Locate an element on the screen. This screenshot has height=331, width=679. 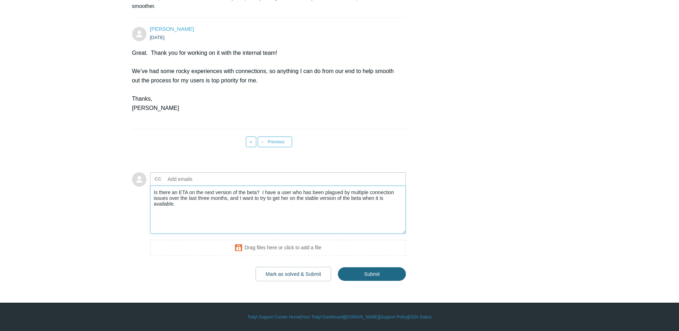
p: Thanks, is located at coordinates (266, 94).